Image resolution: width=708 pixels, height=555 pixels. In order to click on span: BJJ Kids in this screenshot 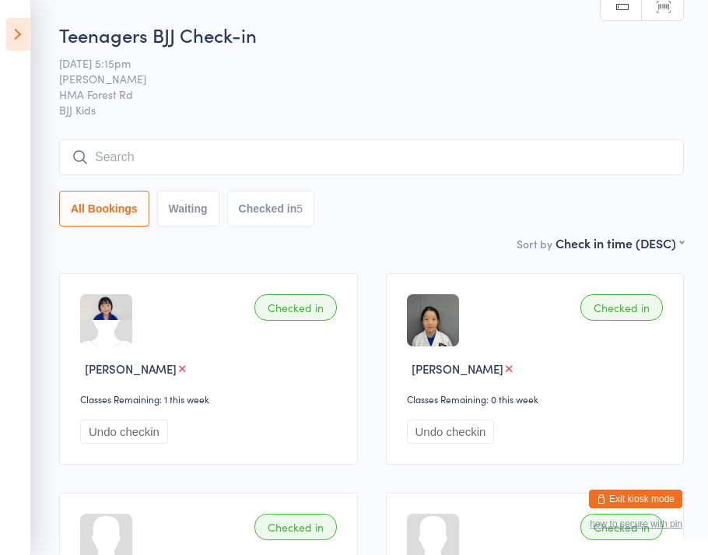, I will do `click(371, 110)`.